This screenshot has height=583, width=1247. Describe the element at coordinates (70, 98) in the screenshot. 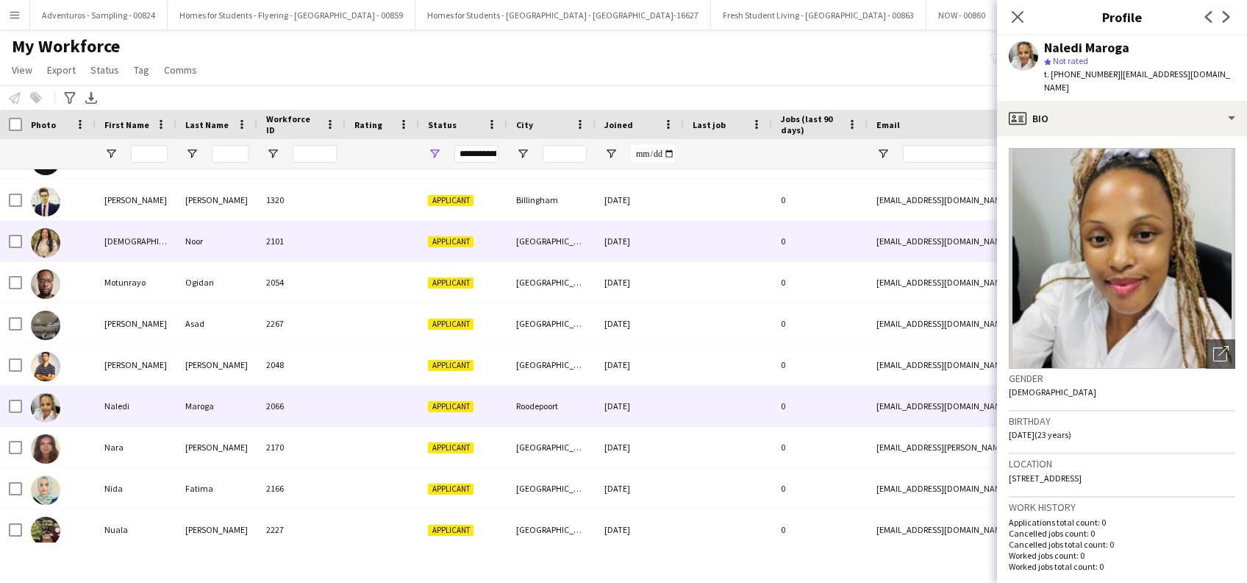

I see `app-action-btn: Advanced filters` at that location.